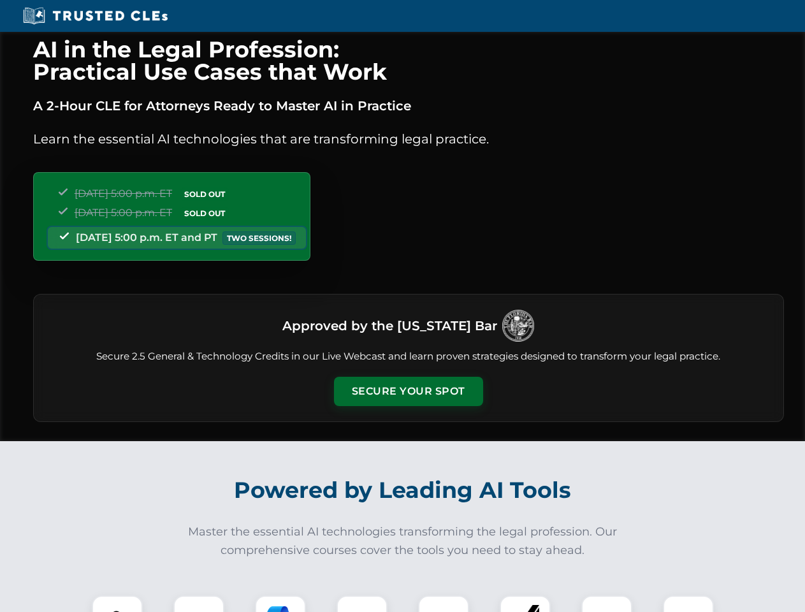  I want to click on img: Trusted CLEs, so click(95, 16).